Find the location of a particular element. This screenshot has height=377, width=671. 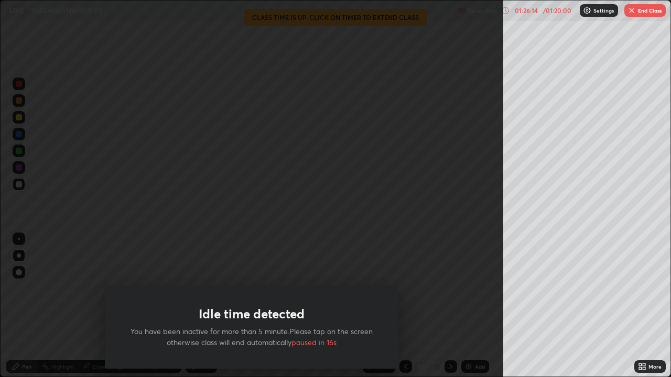

p: You have been inactive for more than 5 minute.Please tap on the screen otherwise class will end a... is located at coordinates (251, 337).